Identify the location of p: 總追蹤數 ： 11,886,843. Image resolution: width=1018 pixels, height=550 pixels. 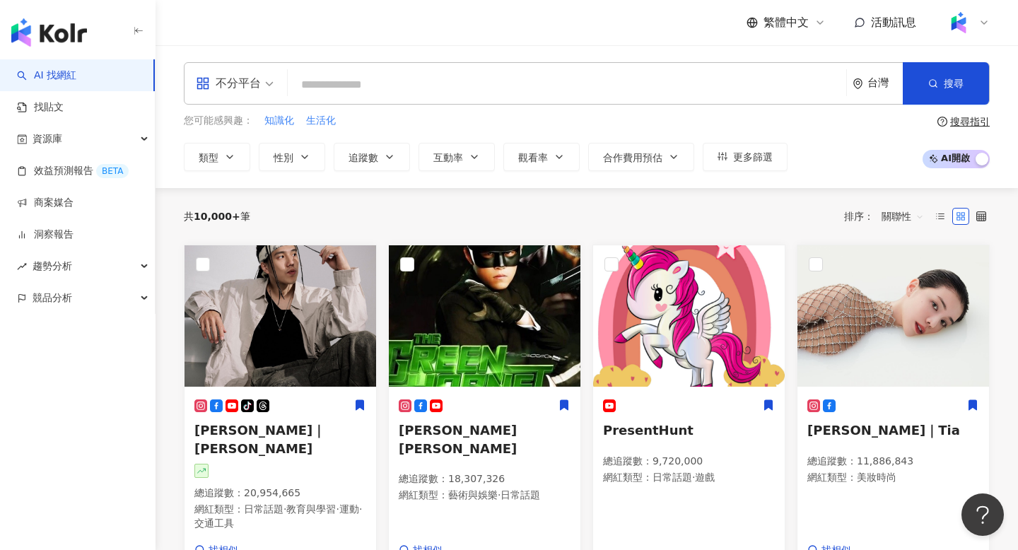
(893, 462).